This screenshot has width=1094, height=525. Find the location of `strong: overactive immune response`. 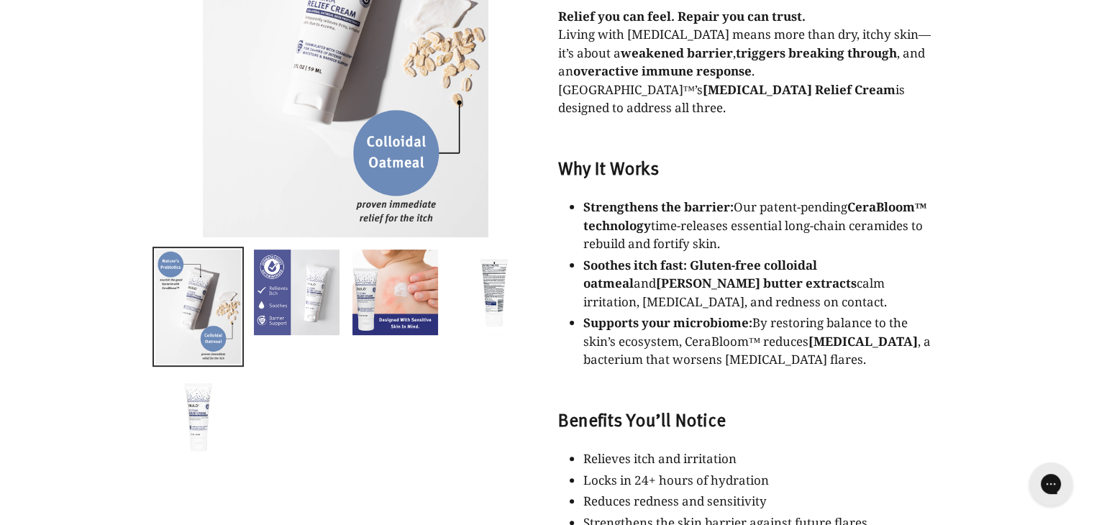

strong: overactive immune response is located at coordinates (662, 70).